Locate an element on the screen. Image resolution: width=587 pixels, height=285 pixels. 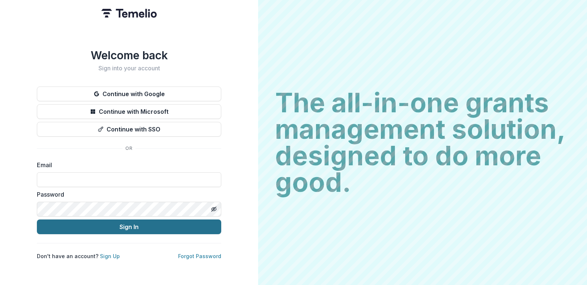
label: Email is located at coordinates (127, 165).